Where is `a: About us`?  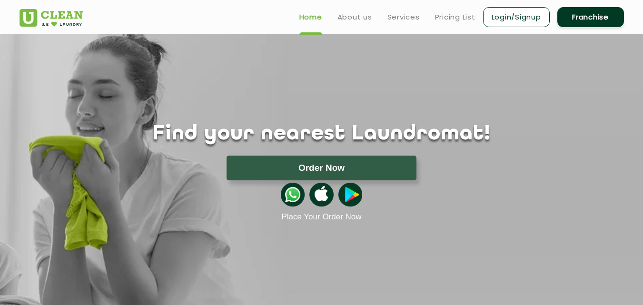 a: About us is located at coordinates (355, 17).